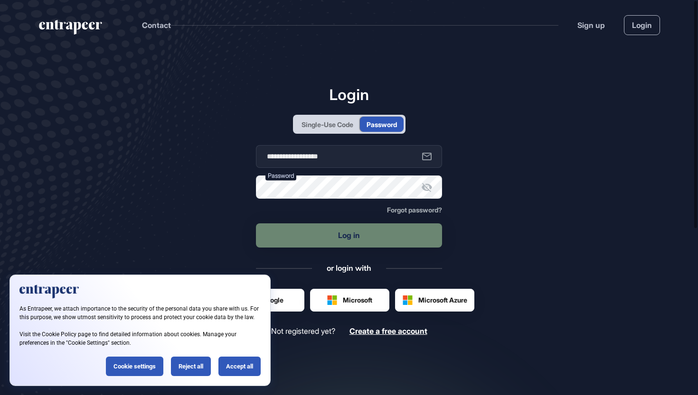  I want to click on a: Forgot password?, so click(414, 210).